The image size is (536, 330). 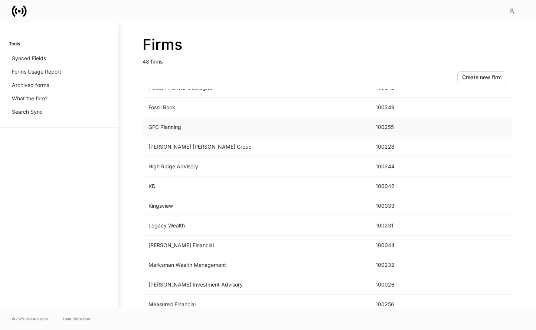 What do you see at coordinates (256, 225) in the screenshot?
I see `td: Legacy Wealth` at bounding box center [256, 225].